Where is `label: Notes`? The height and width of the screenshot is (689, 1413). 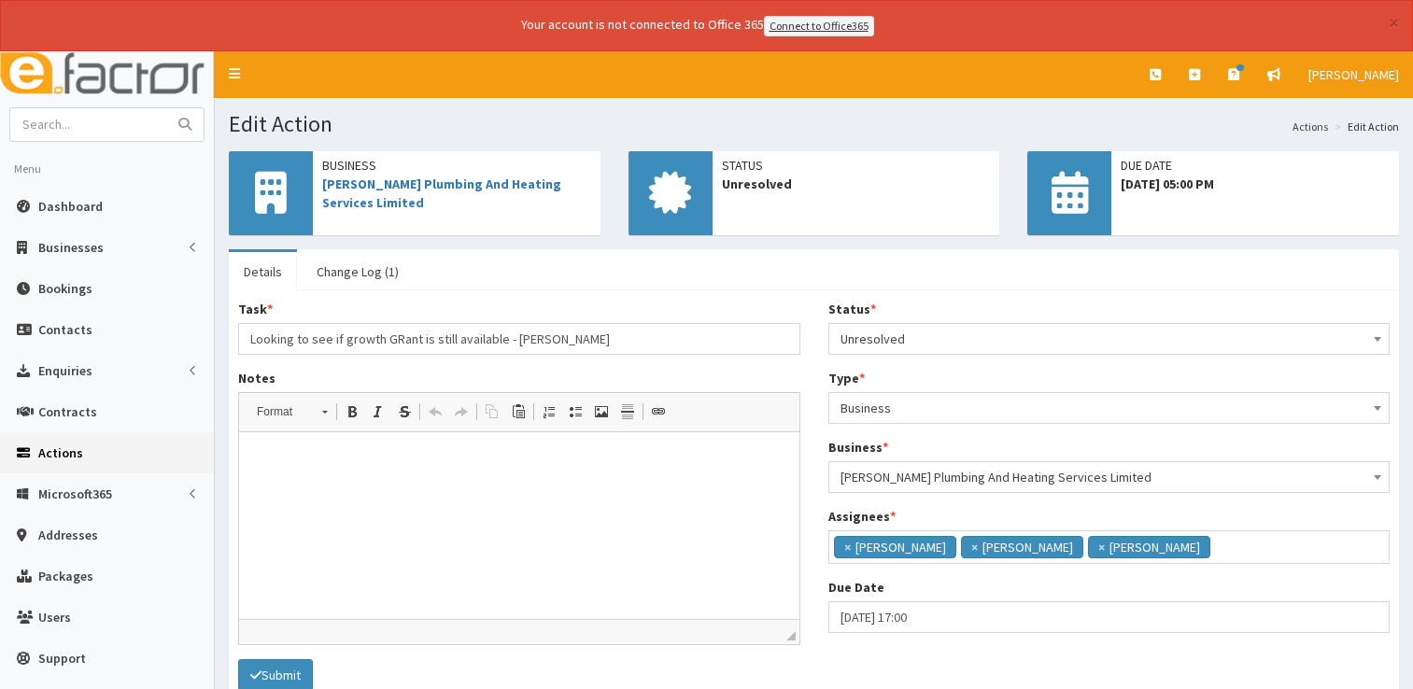
label: Notes is located at coordinates (257, 378).